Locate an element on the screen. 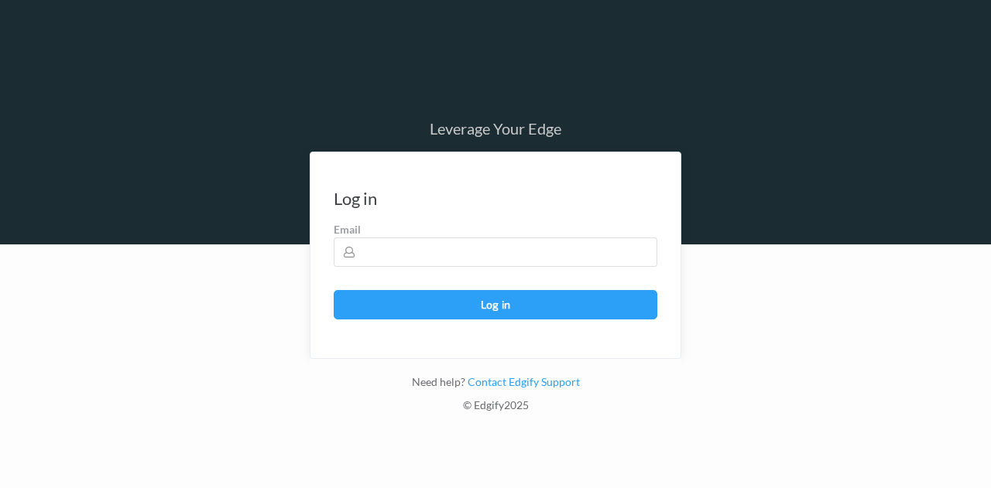 This screenshot has height=488, width=991. button: Log in is located at coordinates (495, 305).